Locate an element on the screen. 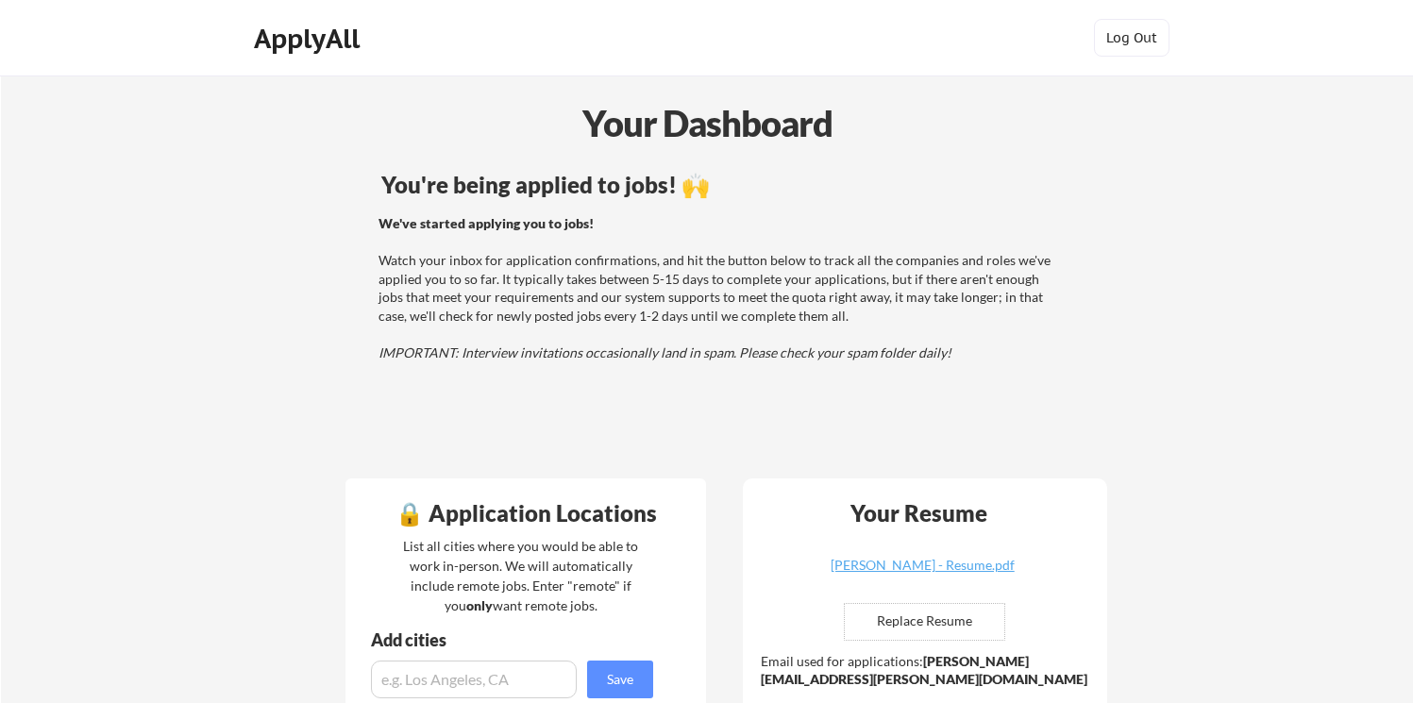  div: Your Resume is located at coordinates (918, 514).